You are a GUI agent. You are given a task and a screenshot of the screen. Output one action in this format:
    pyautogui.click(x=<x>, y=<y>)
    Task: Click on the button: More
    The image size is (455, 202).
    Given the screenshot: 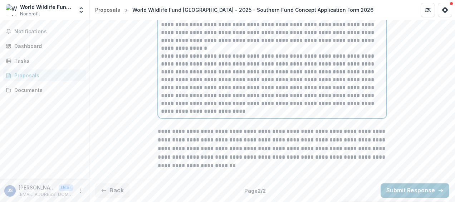 What is the action you would take?
    pyautogui.click(x=81, y=191)
    